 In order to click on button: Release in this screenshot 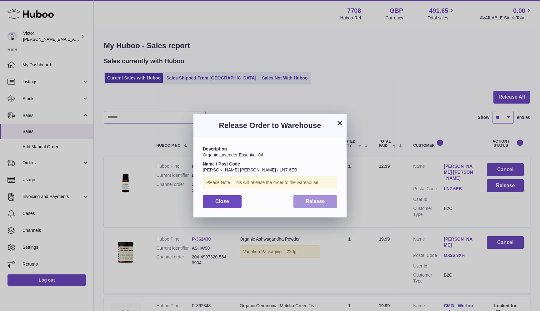, I will do `click(315, 201)`.